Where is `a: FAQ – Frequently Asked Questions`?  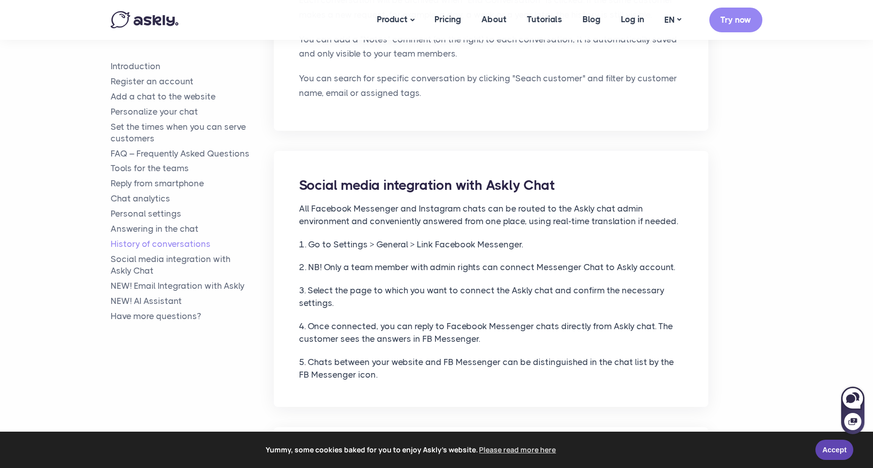 a: FAQ – Frequently Asked Questions is located at coordinates (192, 154).